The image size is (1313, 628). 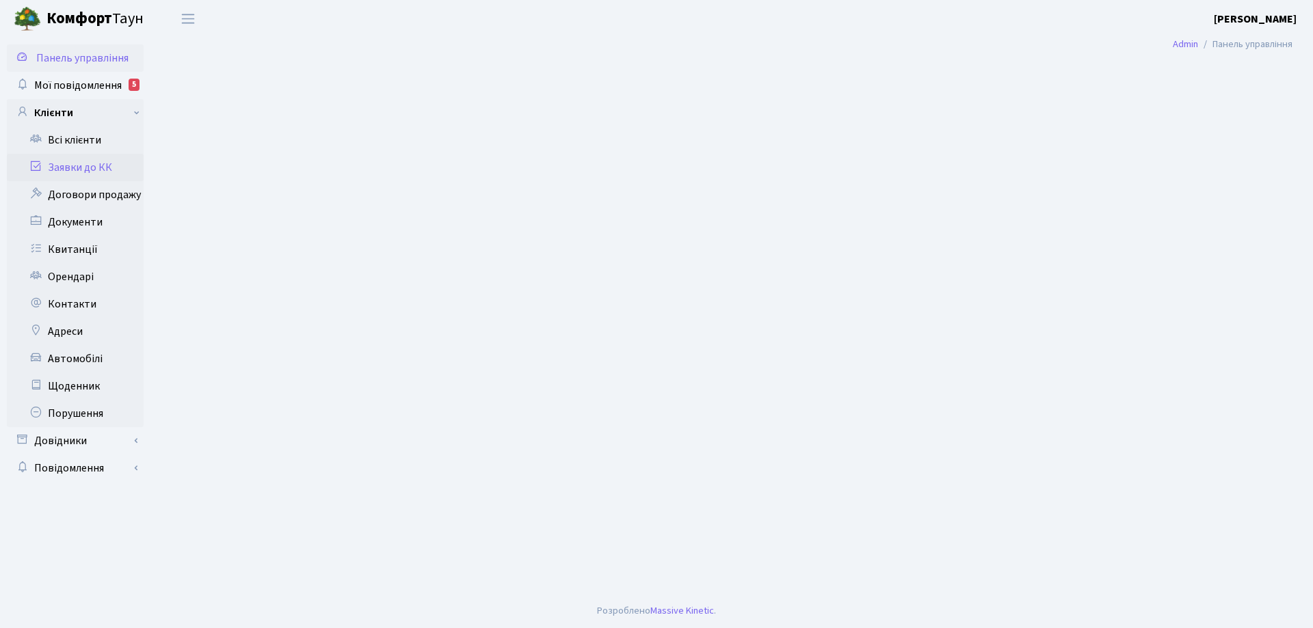 I want to click on a: Всі клієнти, so click(x=75, y=140).